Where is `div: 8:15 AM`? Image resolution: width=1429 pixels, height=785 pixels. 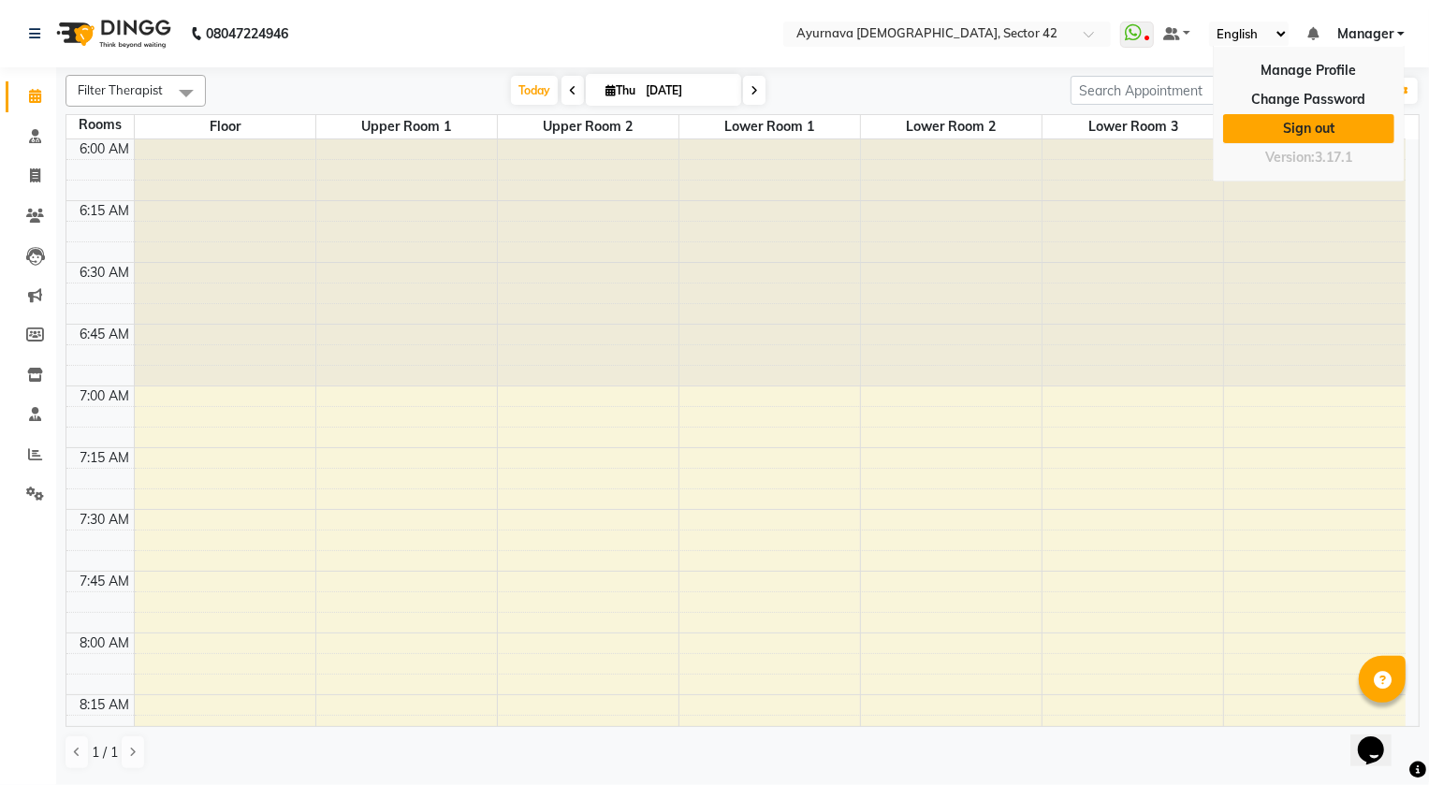
div: 8:15 AM is located at coordinates (105, 704).